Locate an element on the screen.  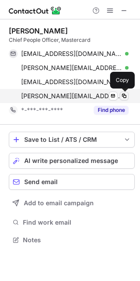
button: AI write personalized message is located at coordinates (72, 161).